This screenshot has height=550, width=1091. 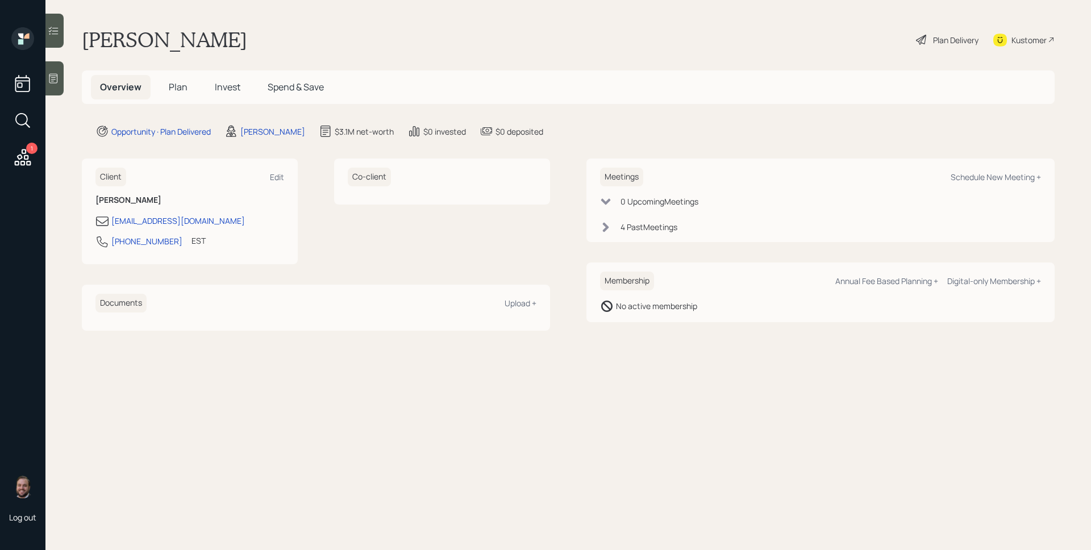 What do you see at coordinates (198, 240) in the screenshot?
I see `div: EST` at bounding box center [198, 240].